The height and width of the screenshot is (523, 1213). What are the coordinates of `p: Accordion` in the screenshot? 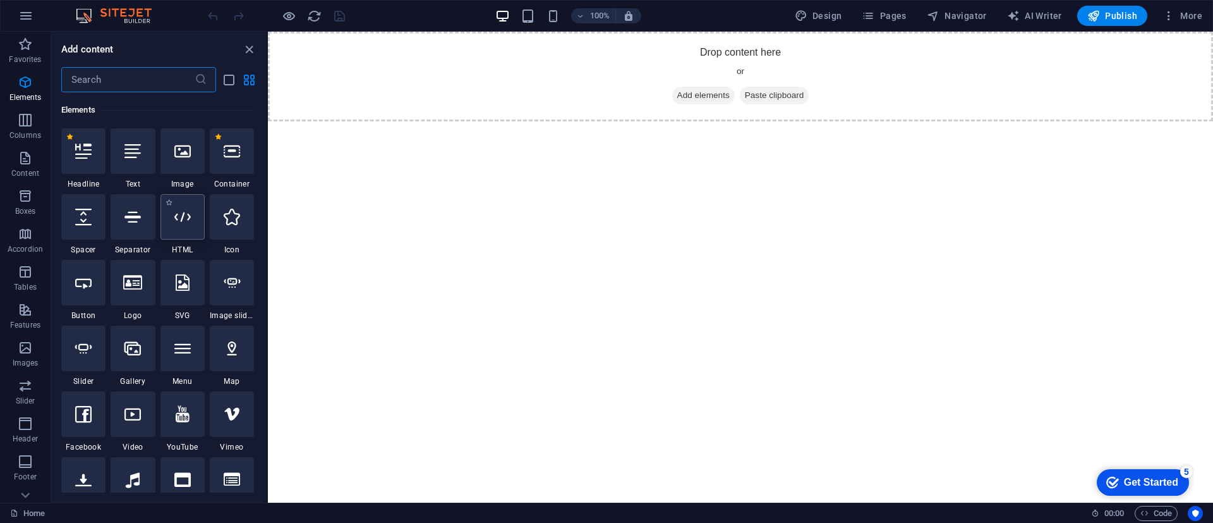 It's located at (25, 249).